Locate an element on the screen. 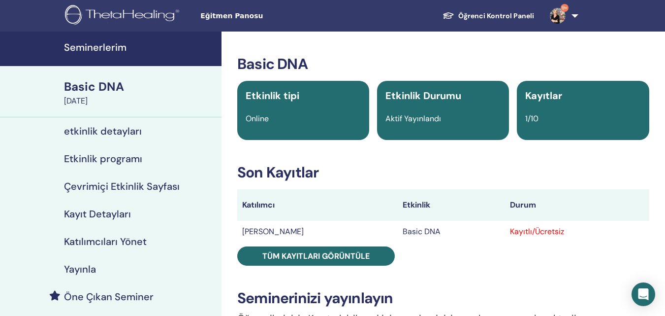 This screenshot has width=665, height=316. h4: Kayıt Detayları is located at coordinates (97, 214).